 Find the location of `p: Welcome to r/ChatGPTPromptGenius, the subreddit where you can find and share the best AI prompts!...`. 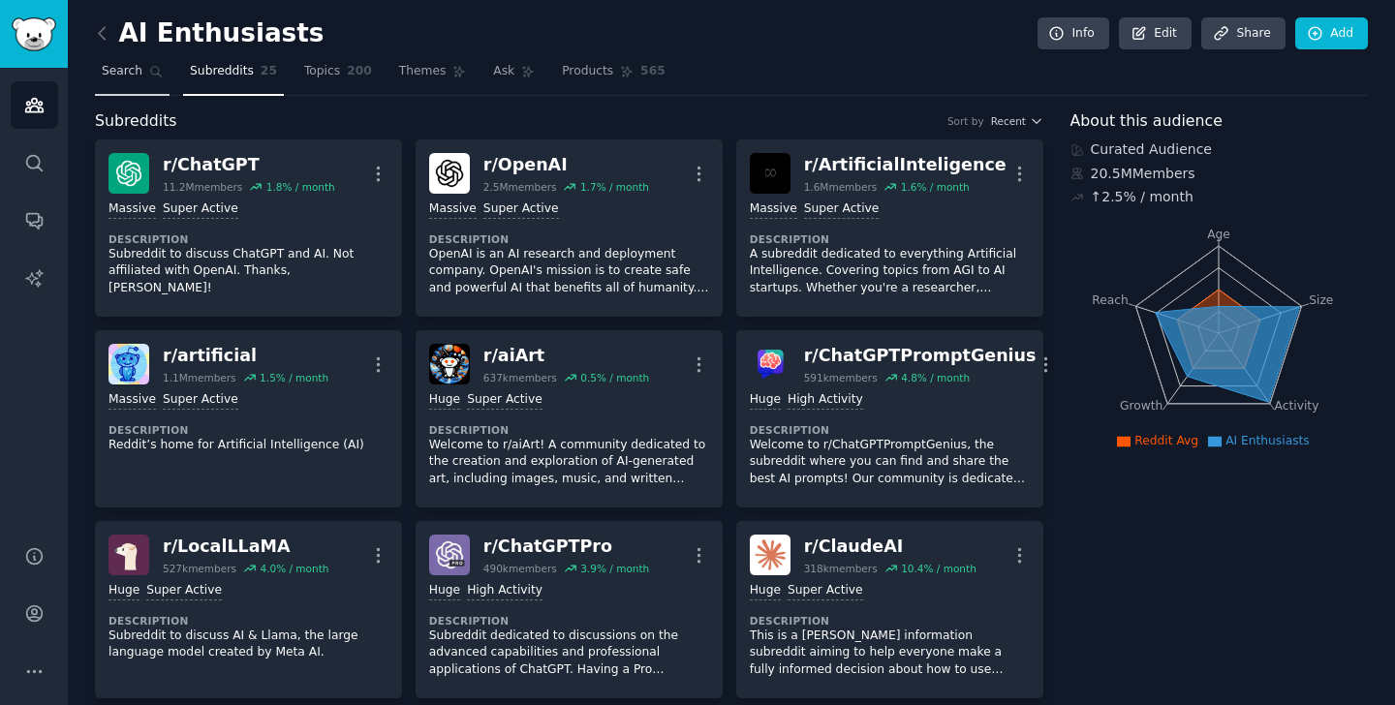

p: Welcome to r/ChatGPTPromptGenius, the subreddit where you can find and share the best AI prompts!... is located at coordinates (889, 462).